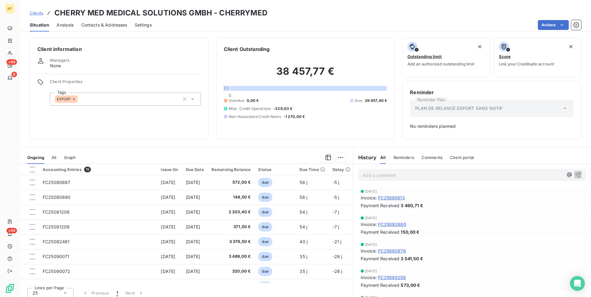  Describe the element at coordinates (143, 25) in the screenshot. I see `span: Settings` at that location.